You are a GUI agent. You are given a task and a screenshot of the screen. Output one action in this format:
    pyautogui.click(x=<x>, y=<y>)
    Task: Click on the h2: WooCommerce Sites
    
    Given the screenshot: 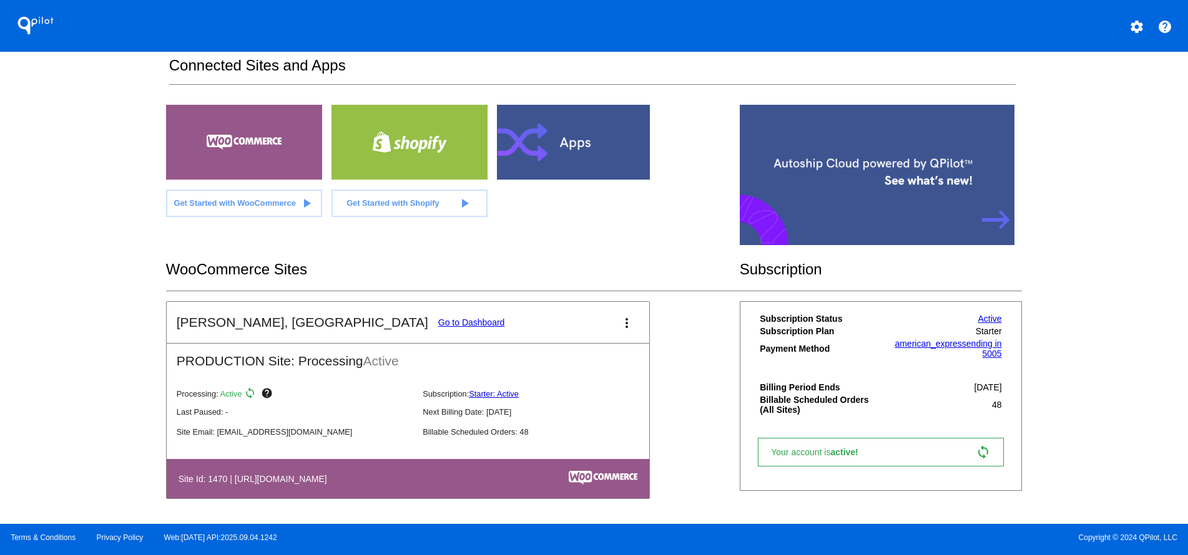 What is the action you would take?
    pyautogui.click(x=452, y=270)
    